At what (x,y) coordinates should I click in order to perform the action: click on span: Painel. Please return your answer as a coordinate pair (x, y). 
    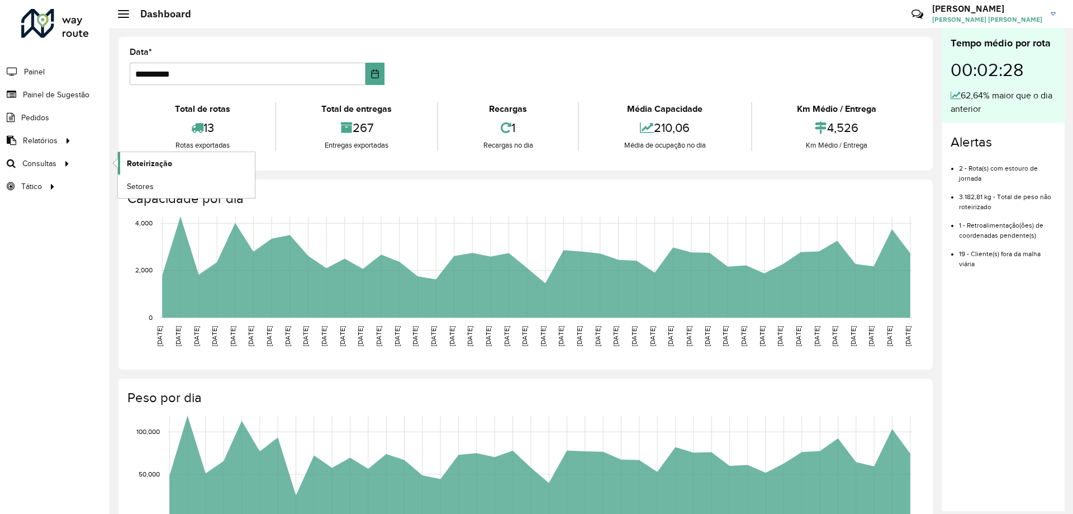
    Looking at the image, I should click on (34, 72).